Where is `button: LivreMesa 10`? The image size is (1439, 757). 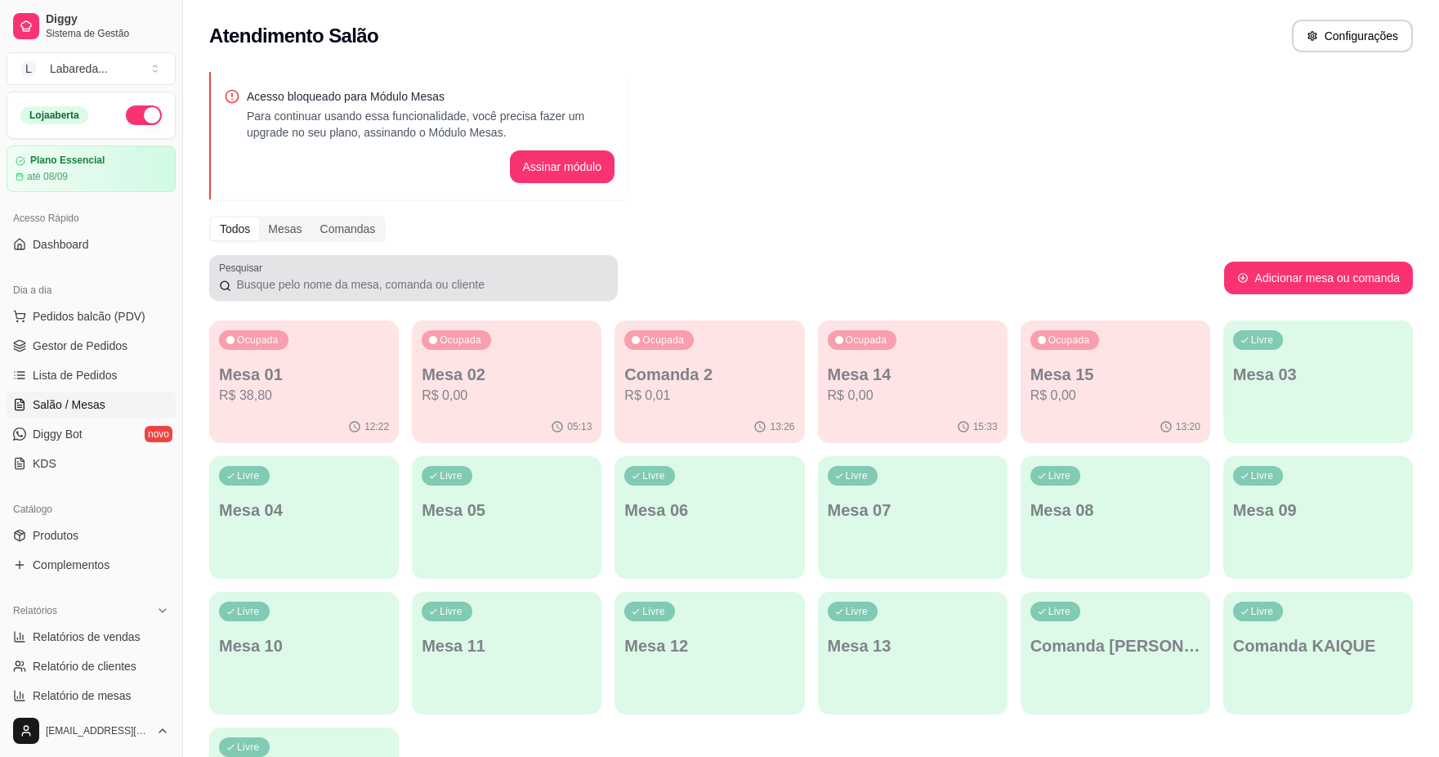
button: LivreMesa 10 is located at coordinates (304, 653).